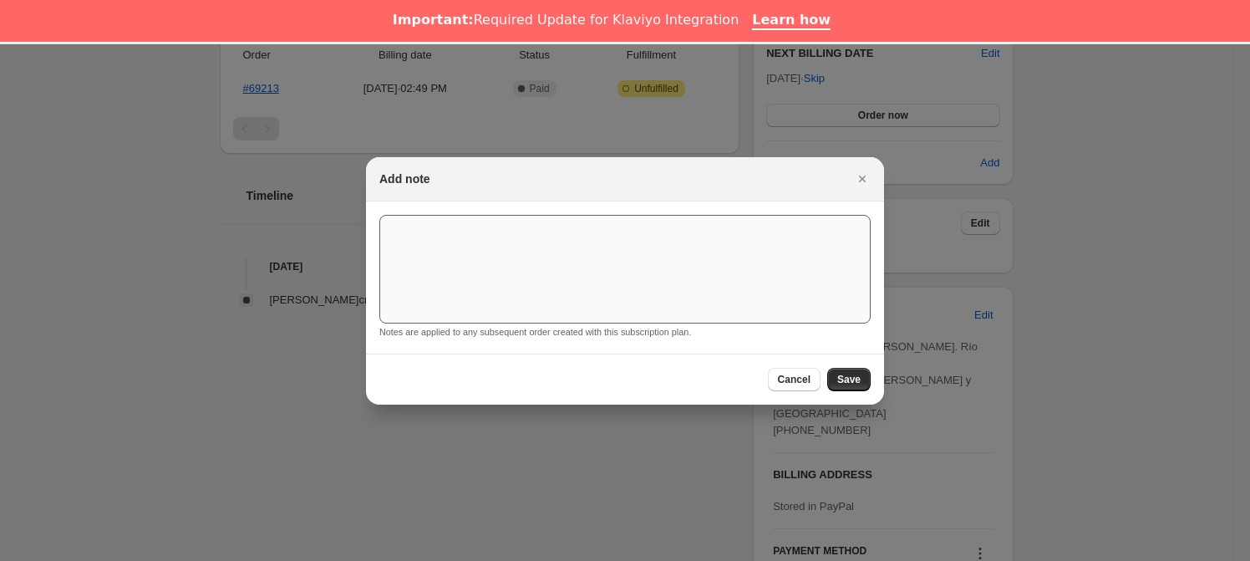  I want to click on span: Cancel, so click(794, 379).